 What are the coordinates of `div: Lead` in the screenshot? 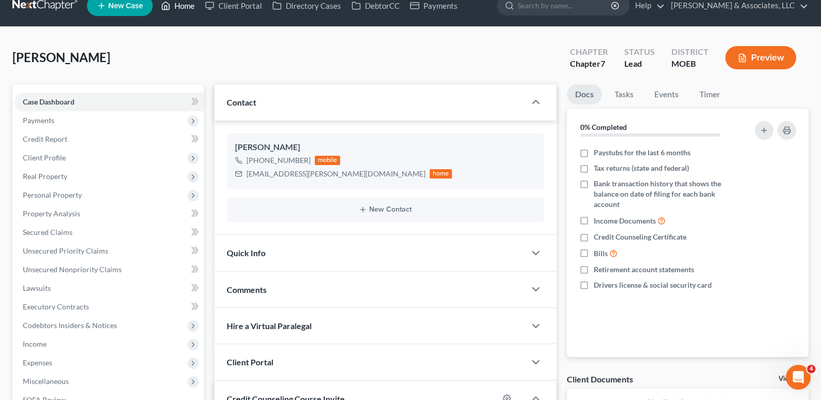 It's located at (640, 64).